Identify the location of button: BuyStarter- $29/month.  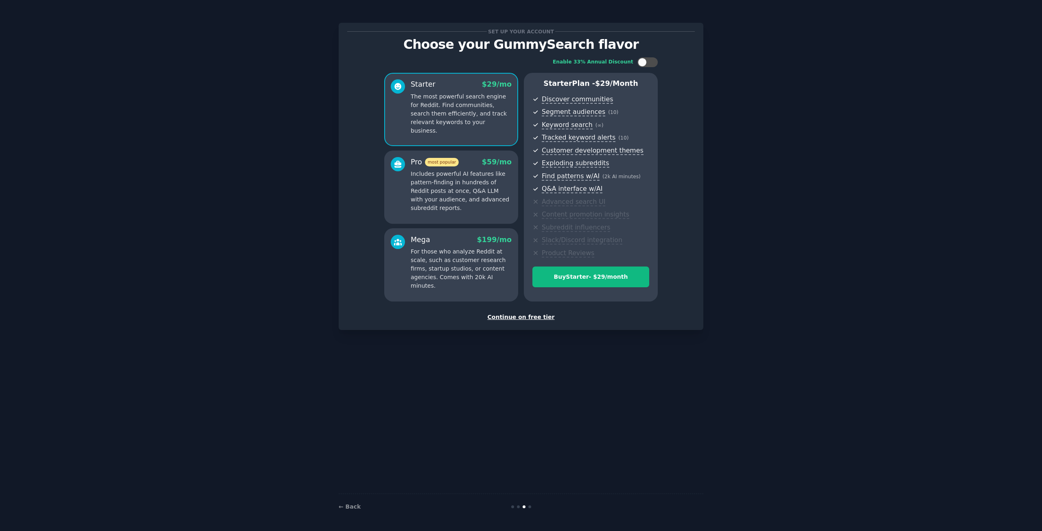
(590, 277).